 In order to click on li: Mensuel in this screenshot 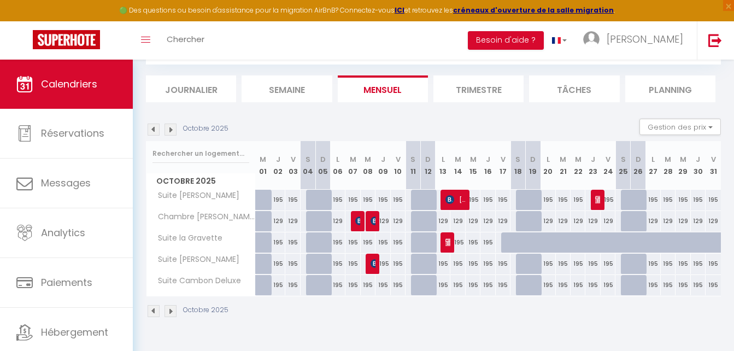, I will do `click(383, 89)`.